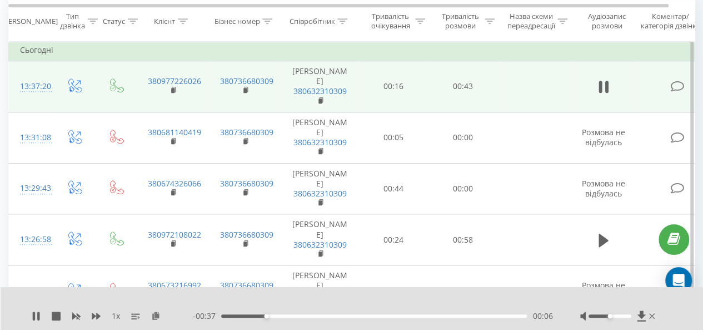 This screenshot has width=703, height=330. What do you see at coordinates (679, 280) in the screenshot?
I see `div: Open Intercom Messenger` at bounding box center [679, 280].